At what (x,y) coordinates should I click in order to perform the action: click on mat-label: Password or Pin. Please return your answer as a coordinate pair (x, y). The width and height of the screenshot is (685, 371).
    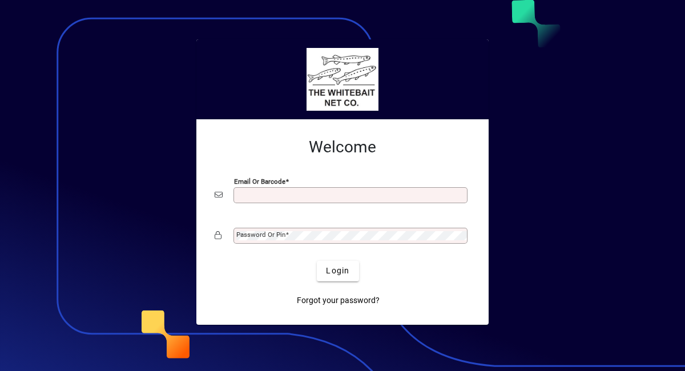
    Looking at the image, I should click on (261, 235).